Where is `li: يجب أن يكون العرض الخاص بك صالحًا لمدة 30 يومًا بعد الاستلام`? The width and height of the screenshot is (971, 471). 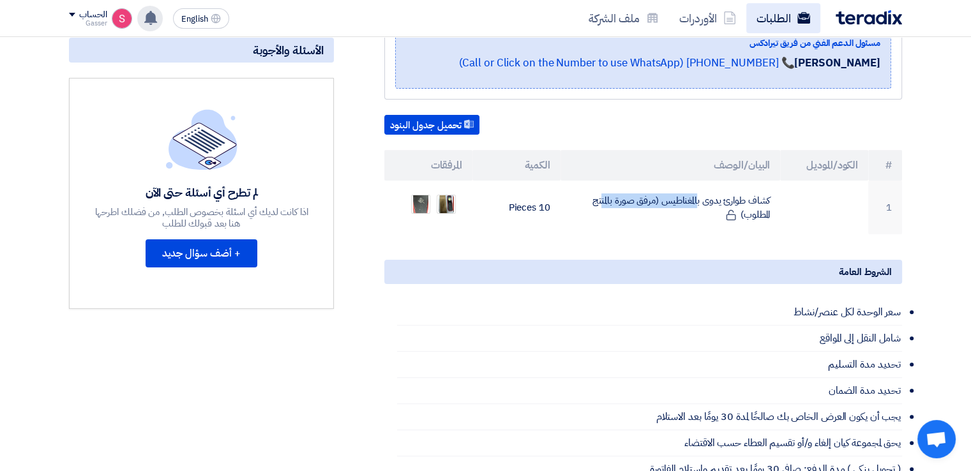
li: يجب أن يكون العرض الخاص بك صالحًا لمدة 30 يومًا بعد الاستلام is located at coordinates (649, 417).